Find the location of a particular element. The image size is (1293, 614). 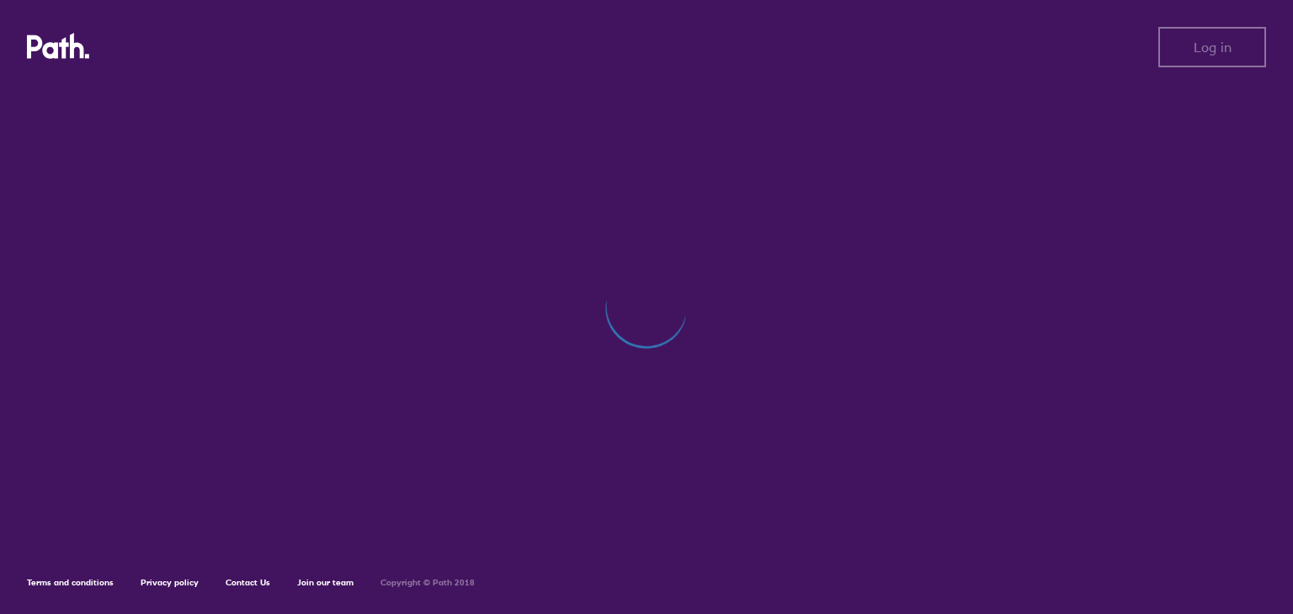

a: Join our team is located at coordinates (325, 583).